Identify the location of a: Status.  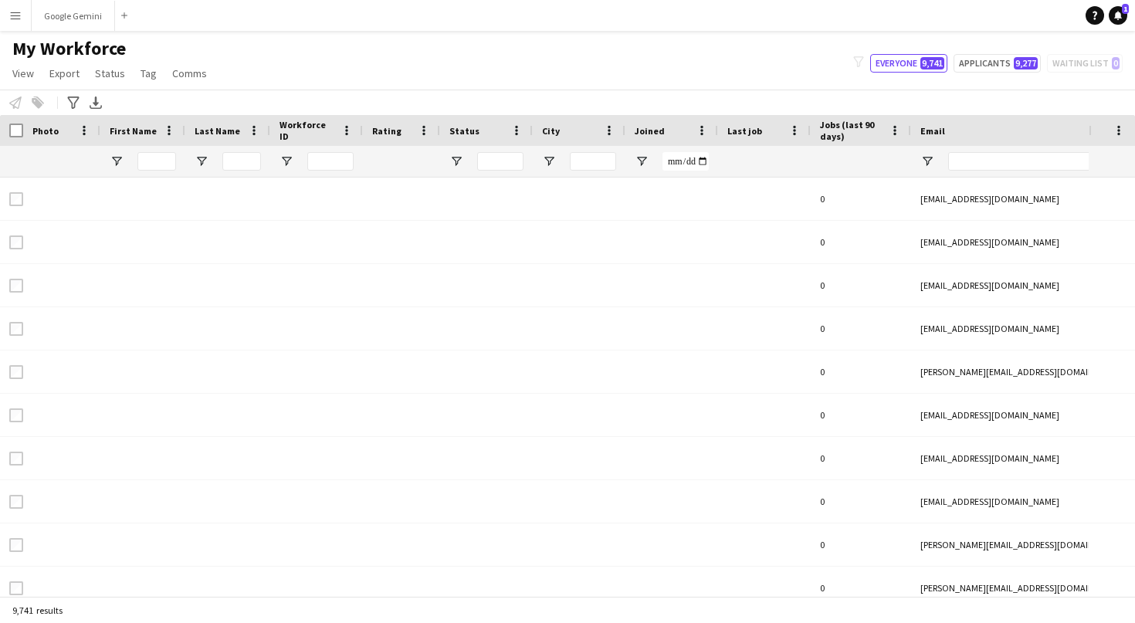
(110, 73).